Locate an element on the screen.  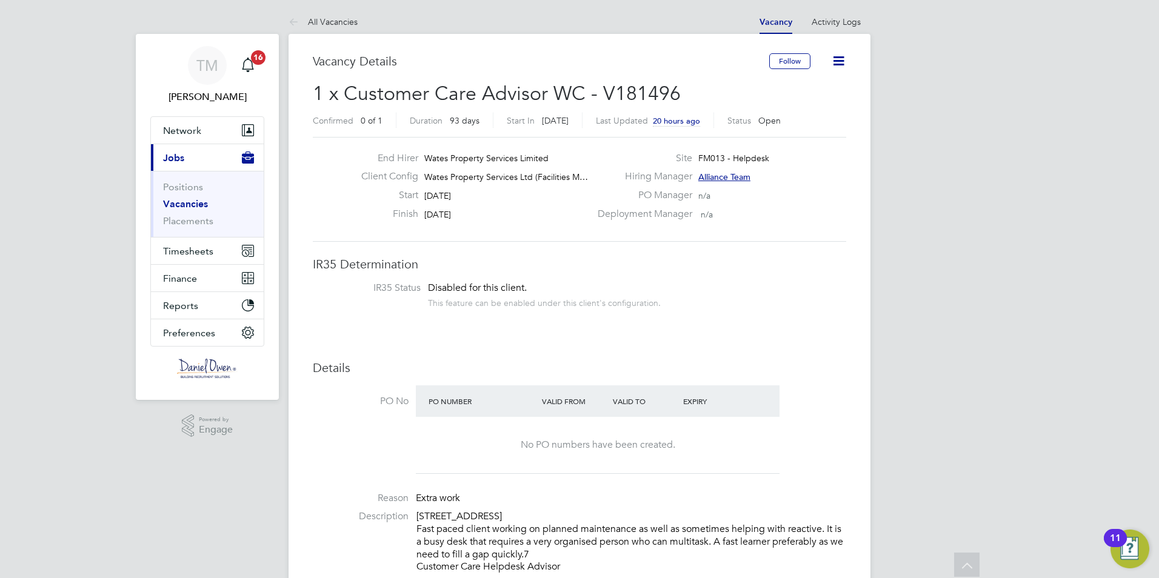
span: Reports is located at coordinates (181, 305).